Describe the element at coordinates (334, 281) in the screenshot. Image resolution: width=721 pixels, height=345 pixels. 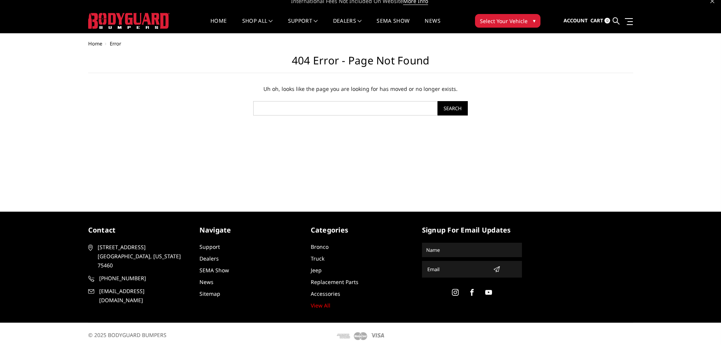
I see `a: Replacement Parts` at that location.